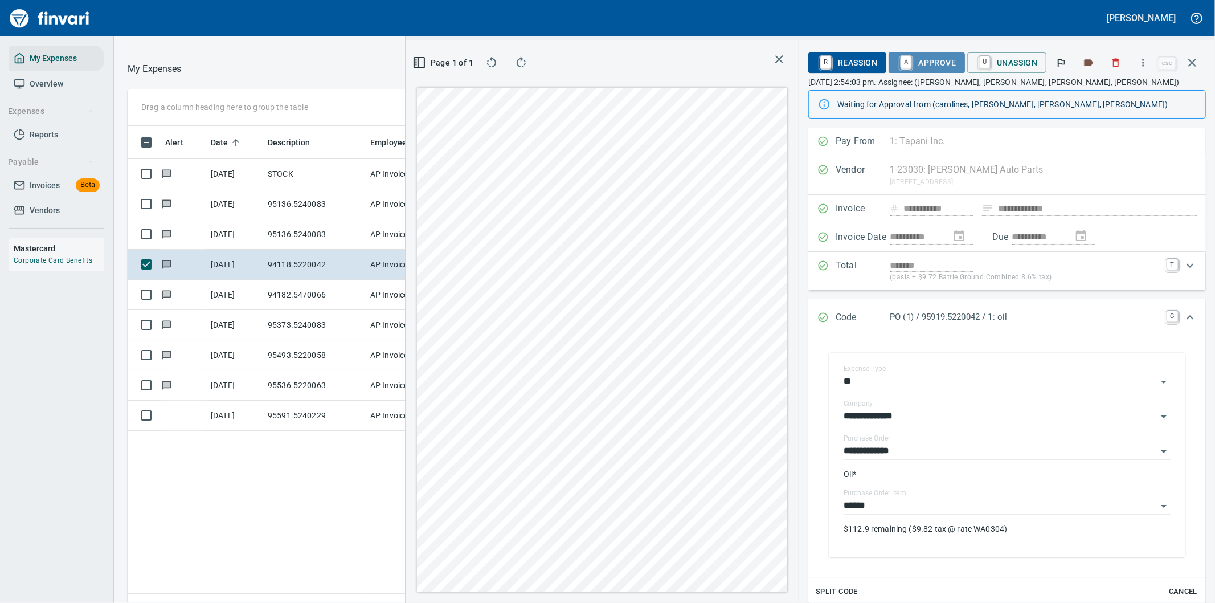 This screenshot has width=1215, height=603. Describe the element at coordinates (44, 134) in the screenshot. I see `span: Reports` at that location.